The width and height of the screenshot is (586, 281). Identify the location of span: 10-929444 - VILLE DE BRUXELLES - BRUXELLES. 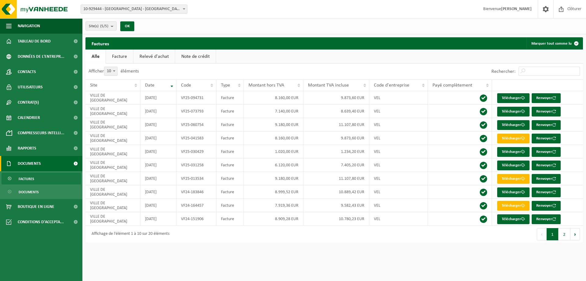
(134, 9).